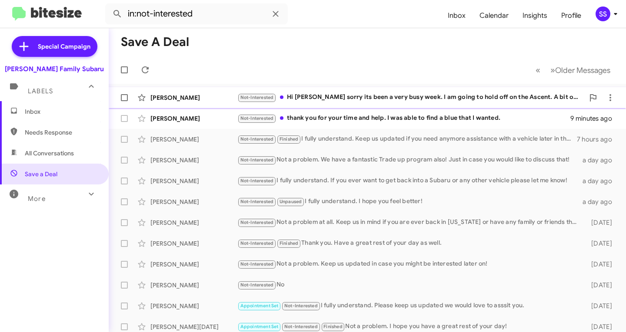 This screenshot has width=626, height=332. Describe the element at coordinates (456, 16) in the screenshot. I see `a: Inbox` at that location.